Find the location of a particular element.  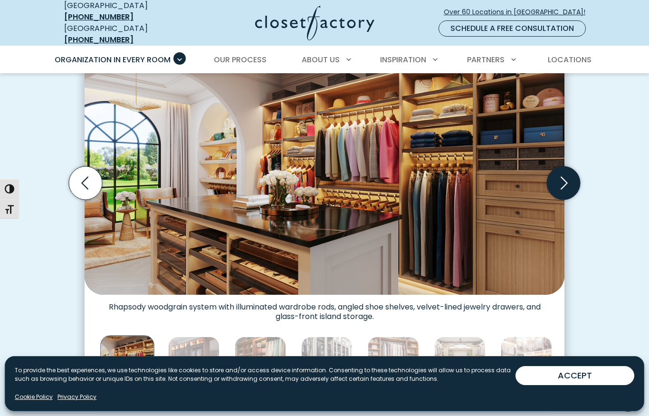

img: Closet Factory Logo is located at coordinates (314, 23).